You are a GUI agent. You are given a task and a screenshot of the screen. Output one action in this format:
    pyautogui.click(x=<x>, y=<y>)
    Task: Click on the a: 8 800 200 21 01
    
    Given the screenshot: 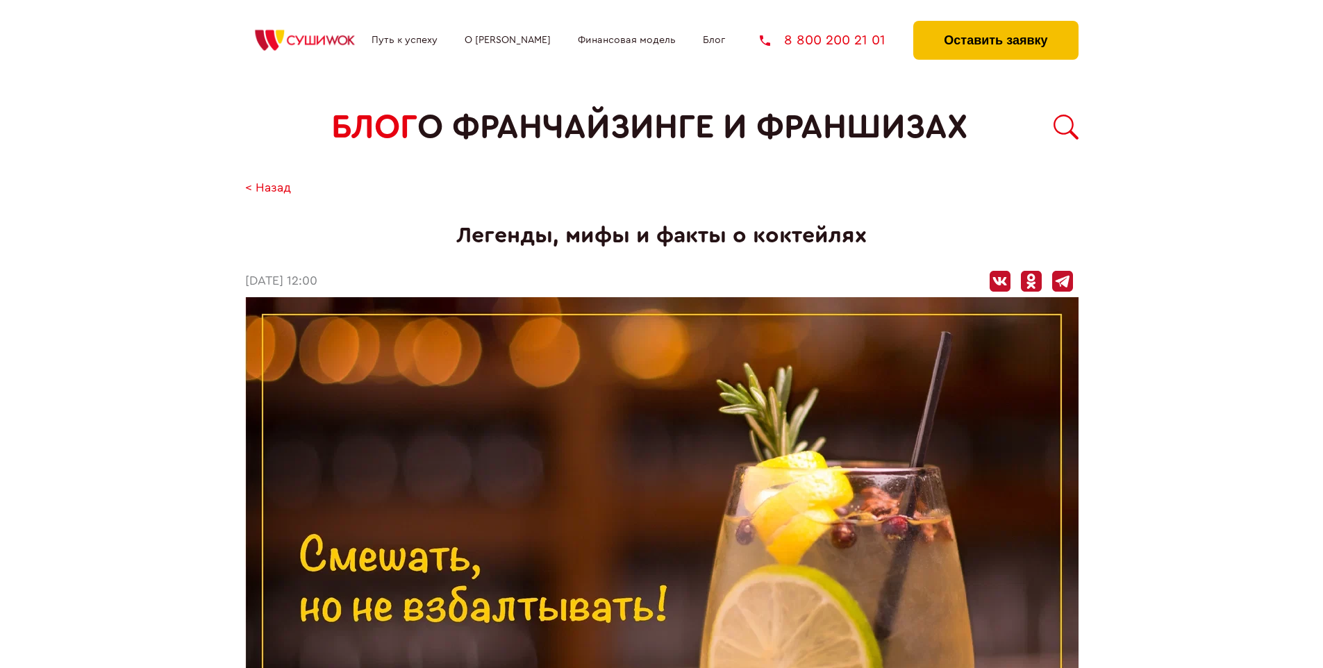 What is the action you would take?
    pyautogui.click(x=822, y=40)
    